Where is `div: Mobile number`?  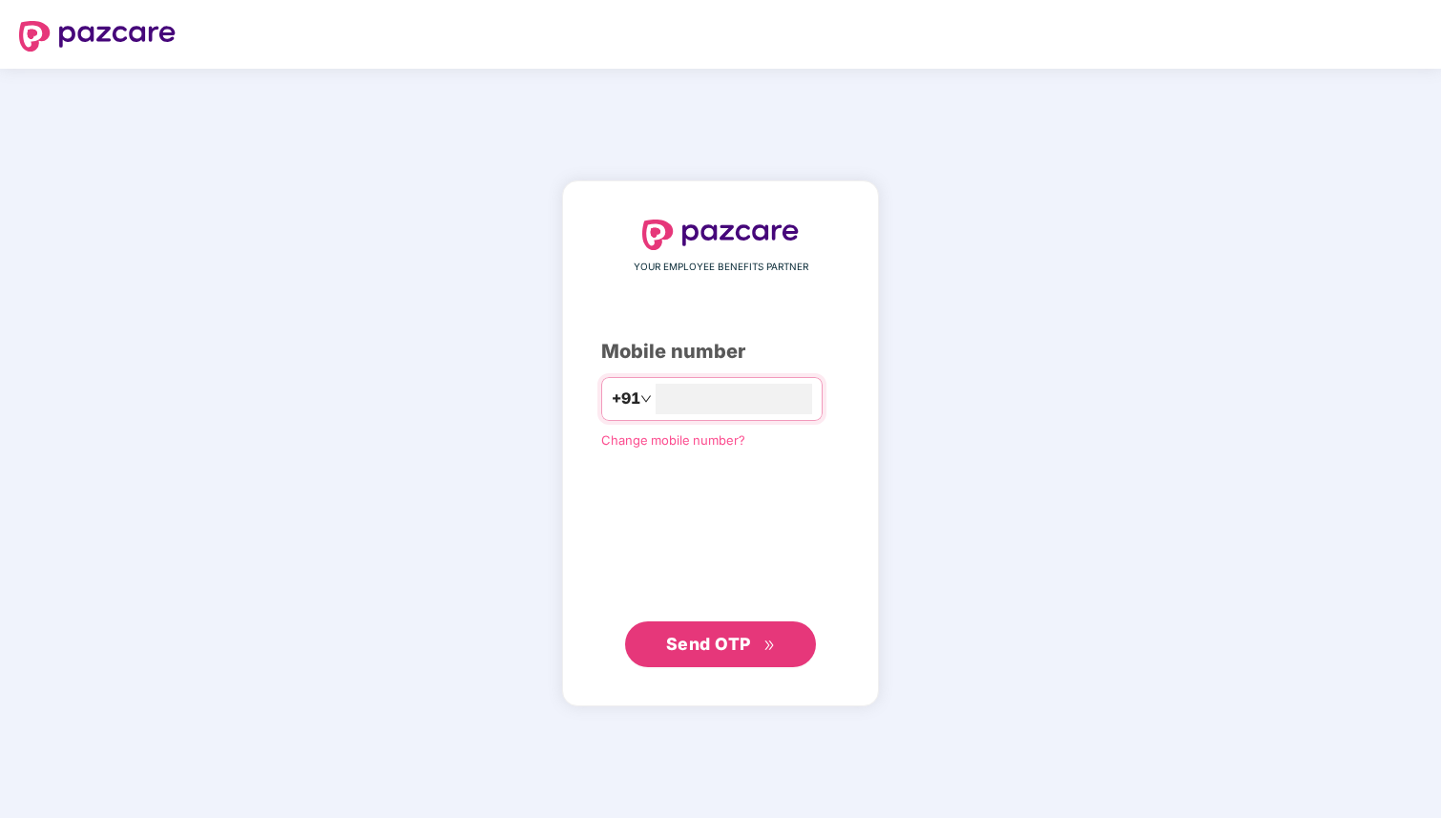 div: Mobile number is located at coordinates (721, 351).